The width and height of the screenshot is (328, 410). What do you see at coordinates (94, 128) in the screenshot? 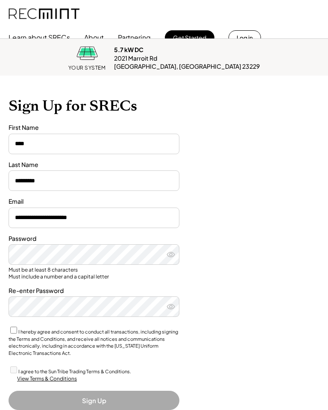
I see `div: First Name` at bounding box center [94, 128].